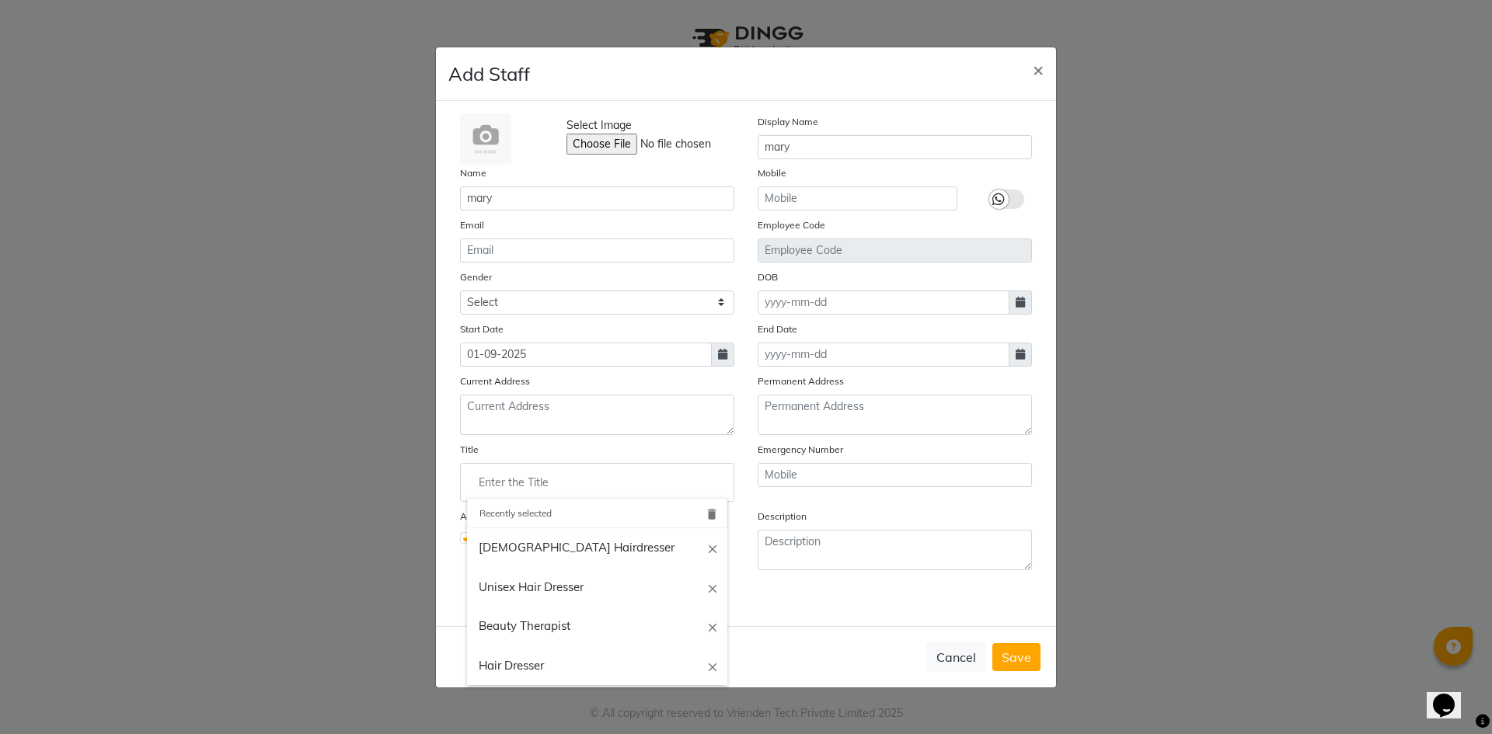  I want to click on input: Enter the Title, so click(597, 483).